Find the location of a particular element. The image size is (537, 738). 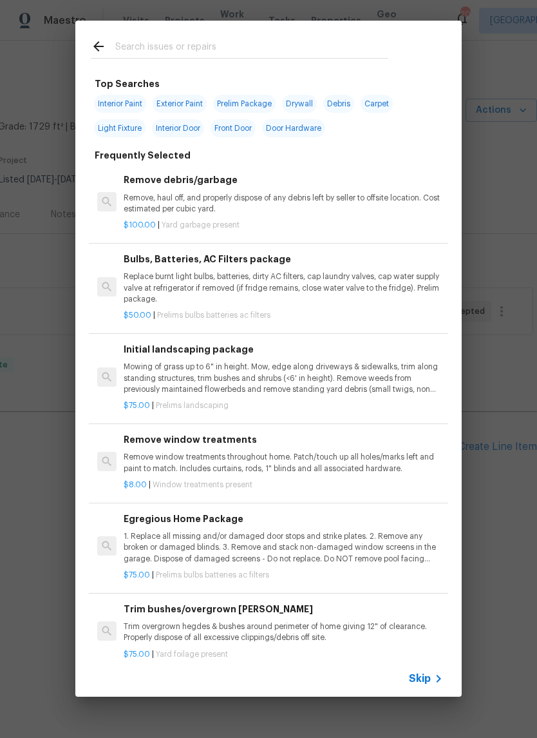

span: Interior Paint is located at coordinates (120, 104).